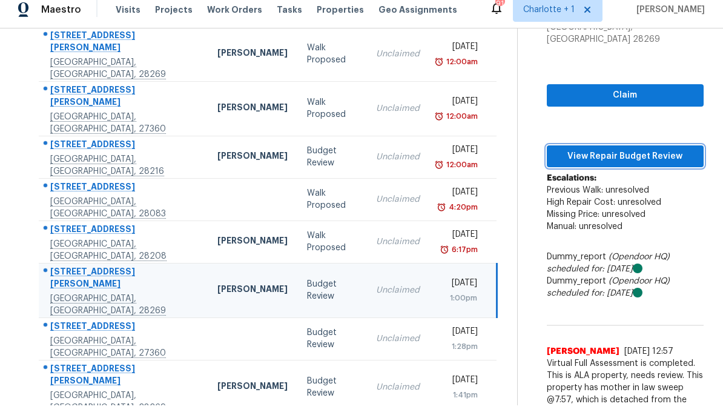 The image size is (723, 415). What do you see at coordinates (290, 10) in the screenshot?
I see `span: Tasks` at bounding box center [290, 10].